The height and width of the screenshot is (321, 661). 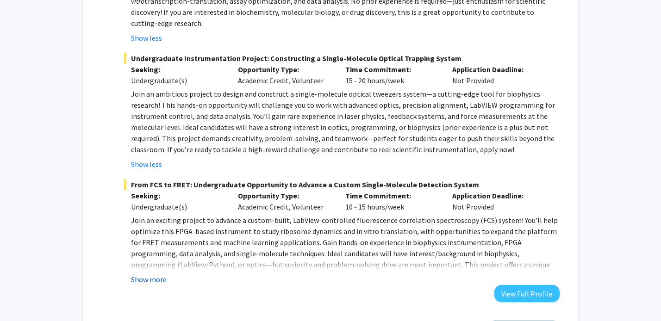 I want to click on button: Show more, so click(x=149, y=280).